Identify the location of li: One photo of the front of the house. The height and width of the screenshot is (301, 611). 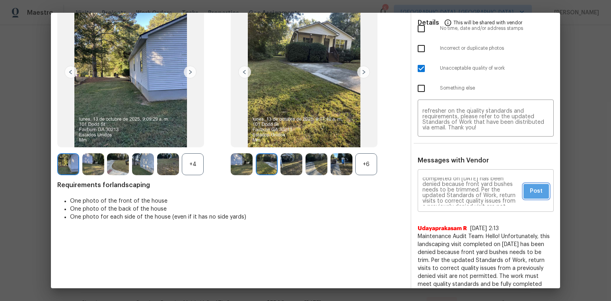
(237, 201).